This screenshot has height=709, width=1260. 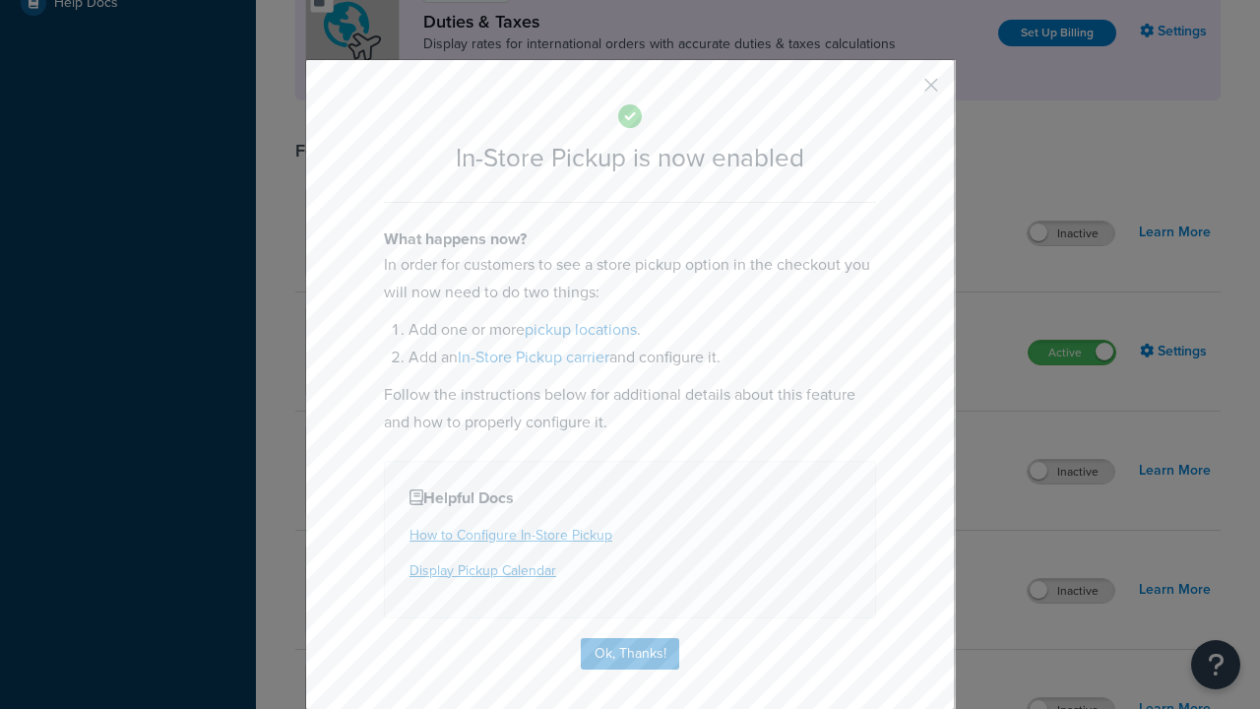 What do you see at coordinates (581, 329) in the screenshot?
I see `a: pickup locations` at bounding box center [581, 329].